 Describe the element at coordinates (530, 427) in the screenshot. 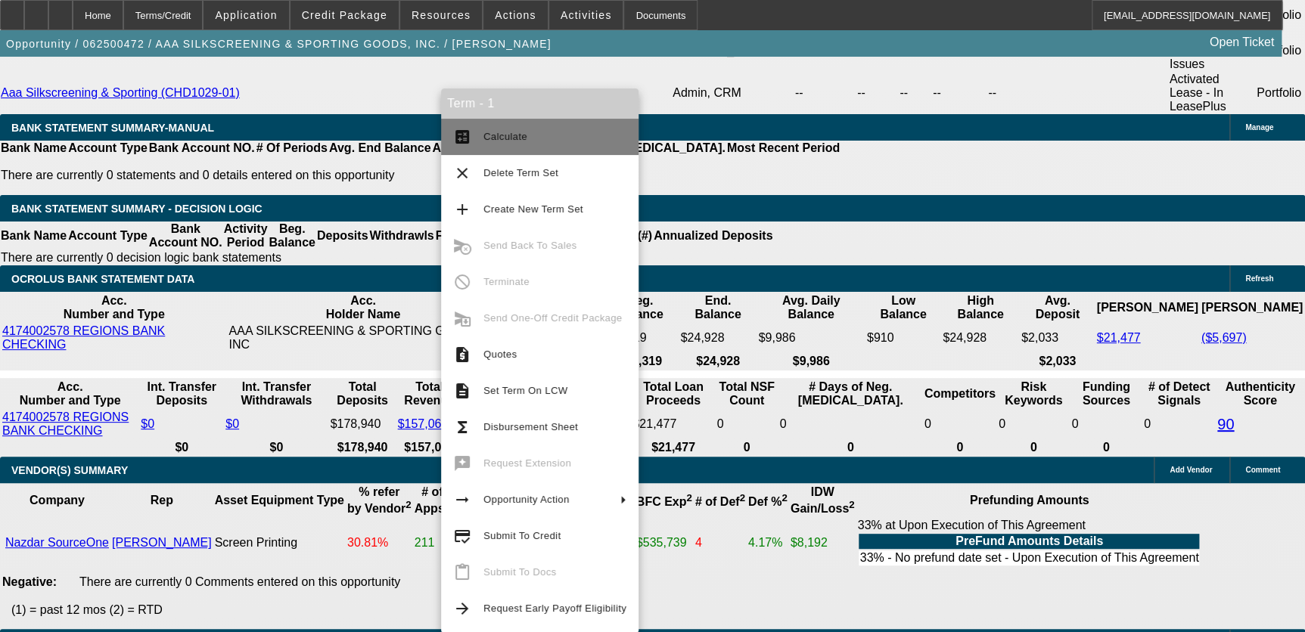

I see `span: Disbursement Sheet` at that location.